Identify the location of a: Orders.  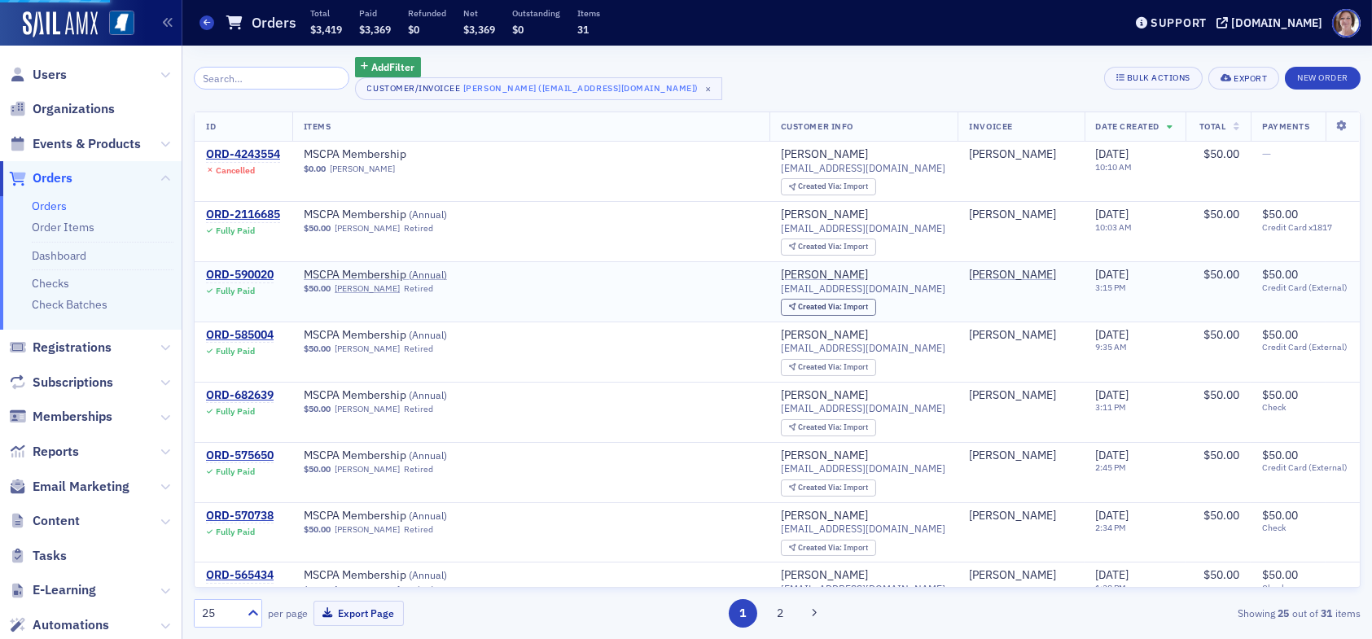
(49, 206).